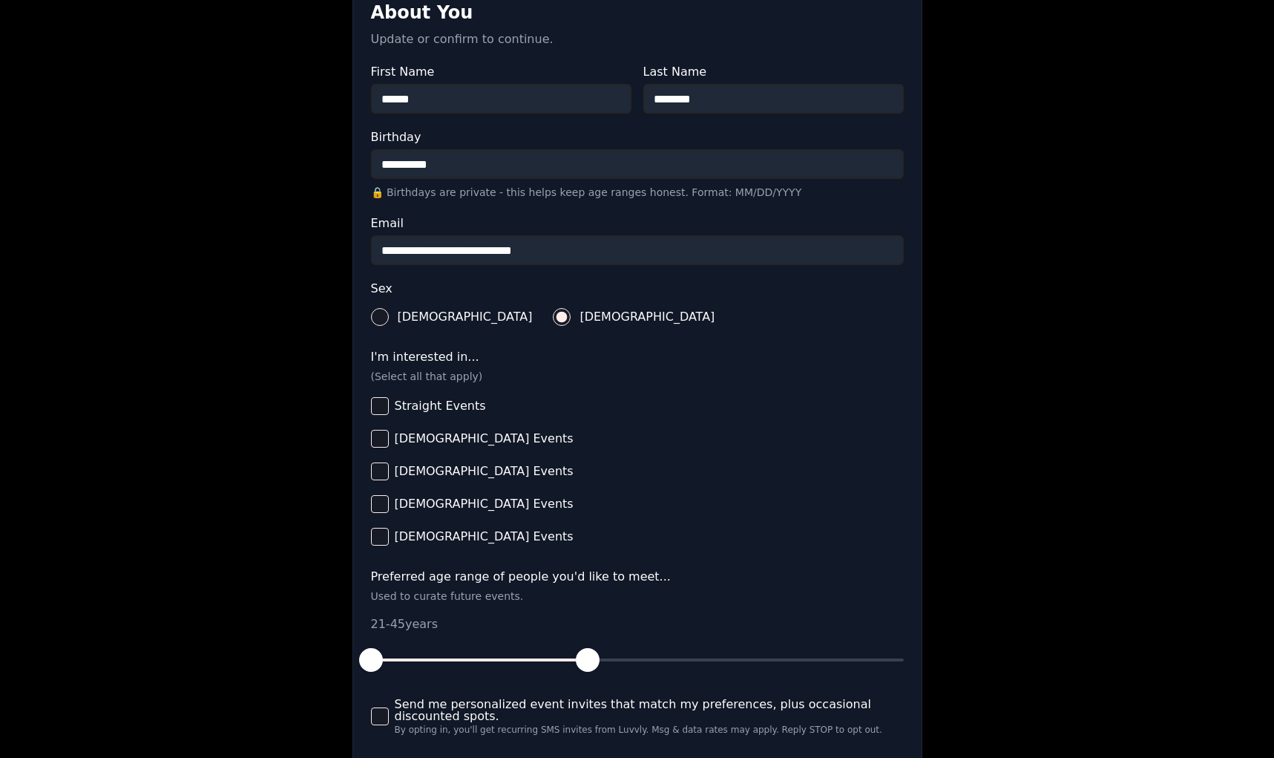  I want to click on span: Send me personalized event invites that match my preferences, plus occasional discounted spots., so click(649, 710).